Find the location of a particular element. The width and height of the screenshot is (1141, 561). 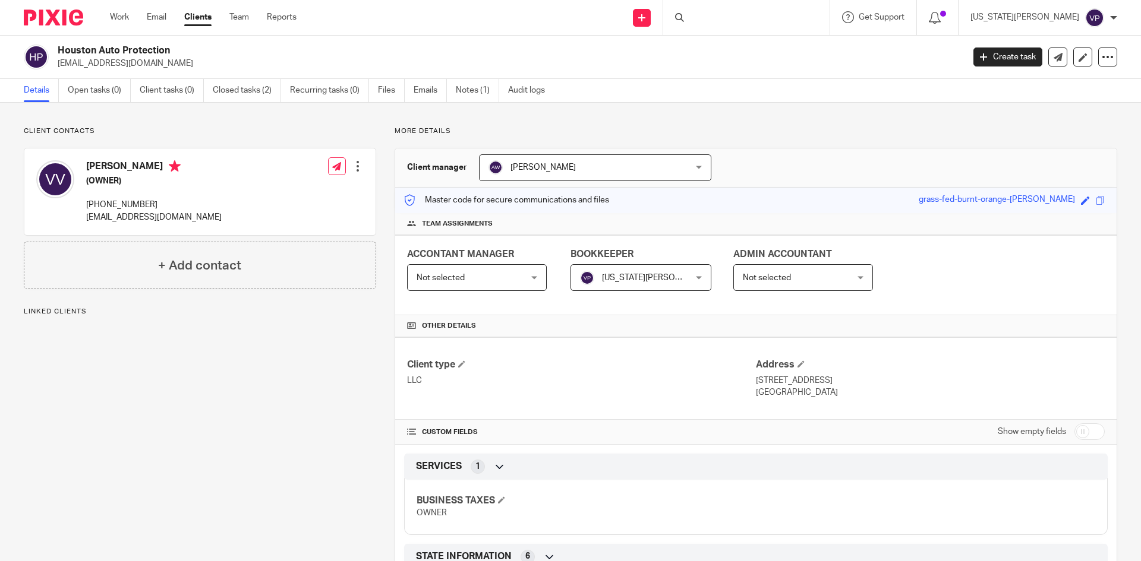

a: Details is located at coordinates (41, 90).